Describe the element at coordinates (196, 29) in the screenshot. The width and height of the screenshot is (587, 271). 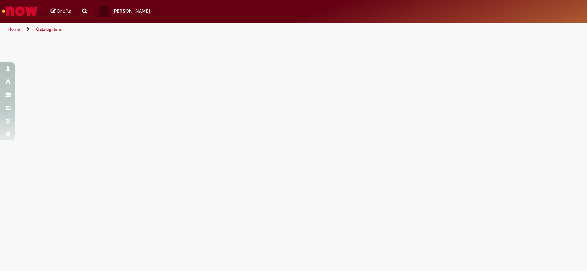
I see `ul: Page breadcrumbs` at that location.